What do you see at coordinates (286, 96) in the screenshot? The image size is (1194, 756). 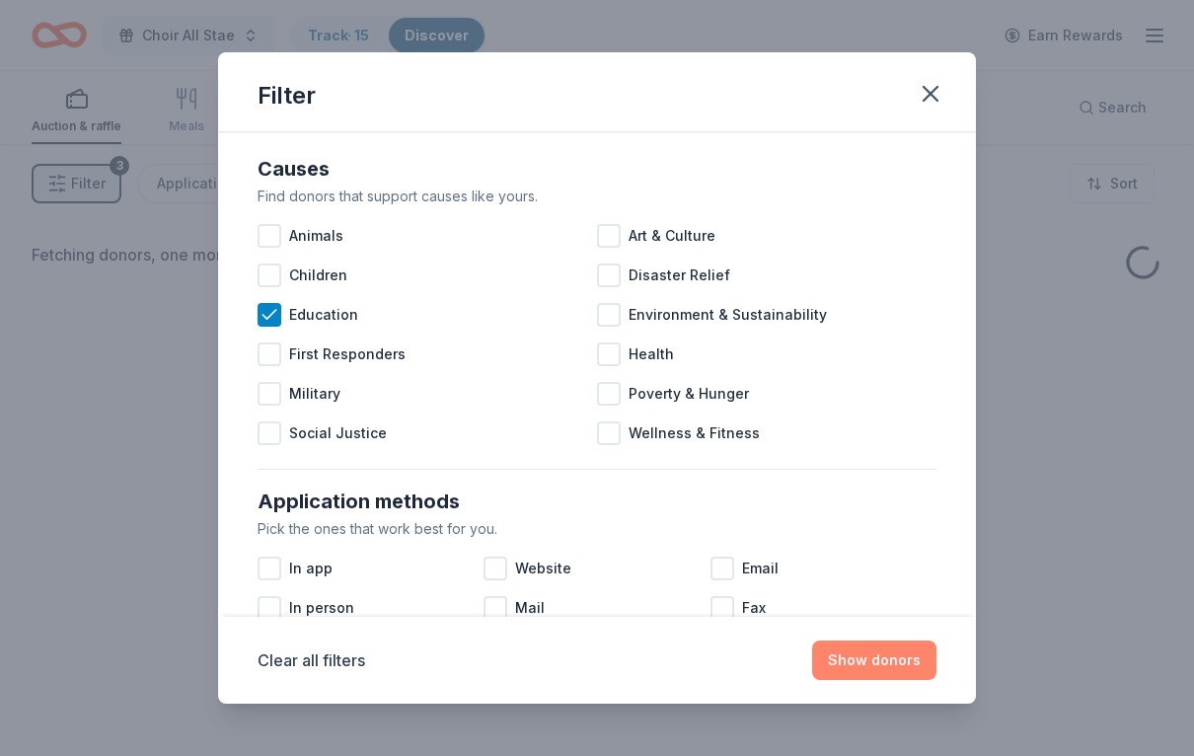 I see `div: Filter` at bounding box center [286, 96].